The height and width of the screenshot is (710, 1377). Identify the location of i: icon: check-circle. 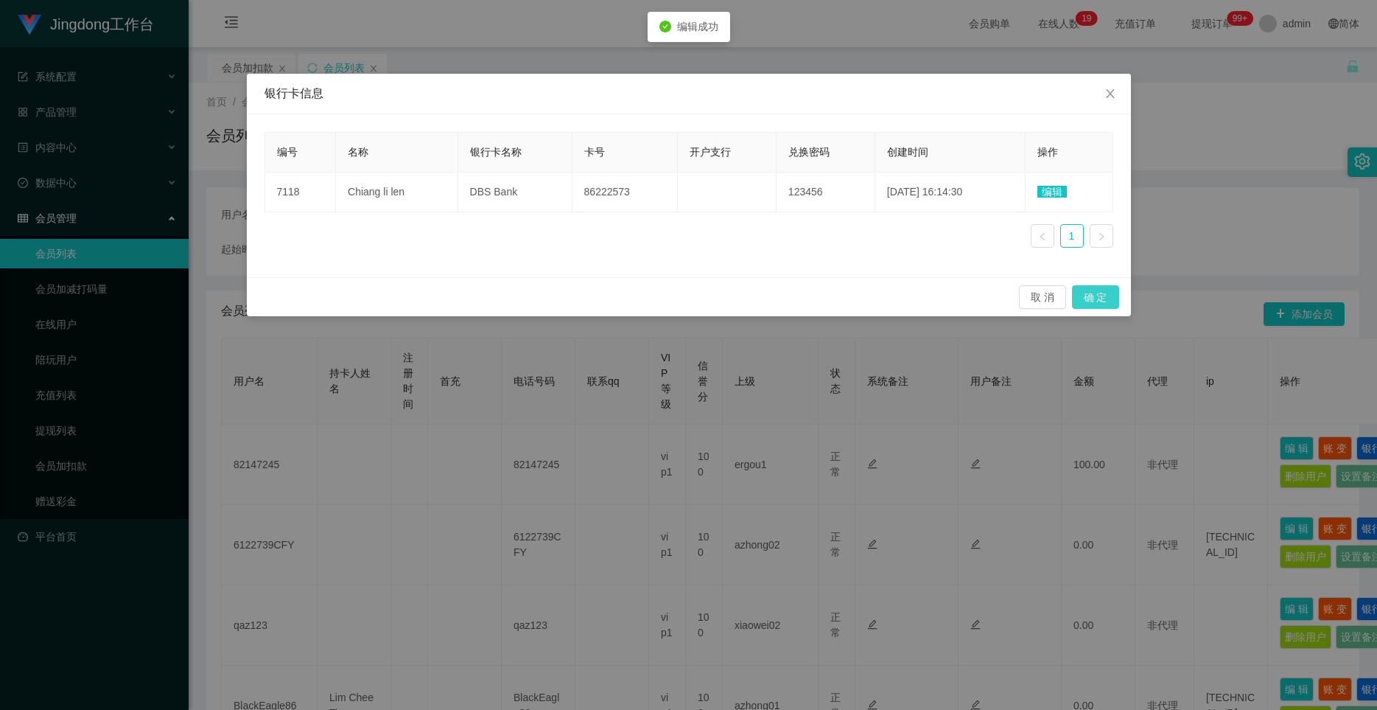
(665, 27).